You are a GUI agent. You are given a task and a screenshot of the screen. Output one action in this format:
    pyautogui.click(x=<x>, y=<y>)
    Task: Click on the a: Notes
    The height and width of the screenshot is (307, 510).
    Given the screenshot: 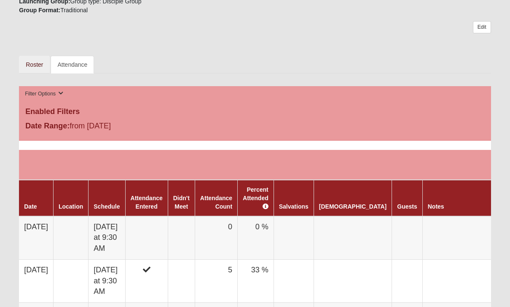 What is the action you would take?
    pyautogui.click(x=436, y=206)
    